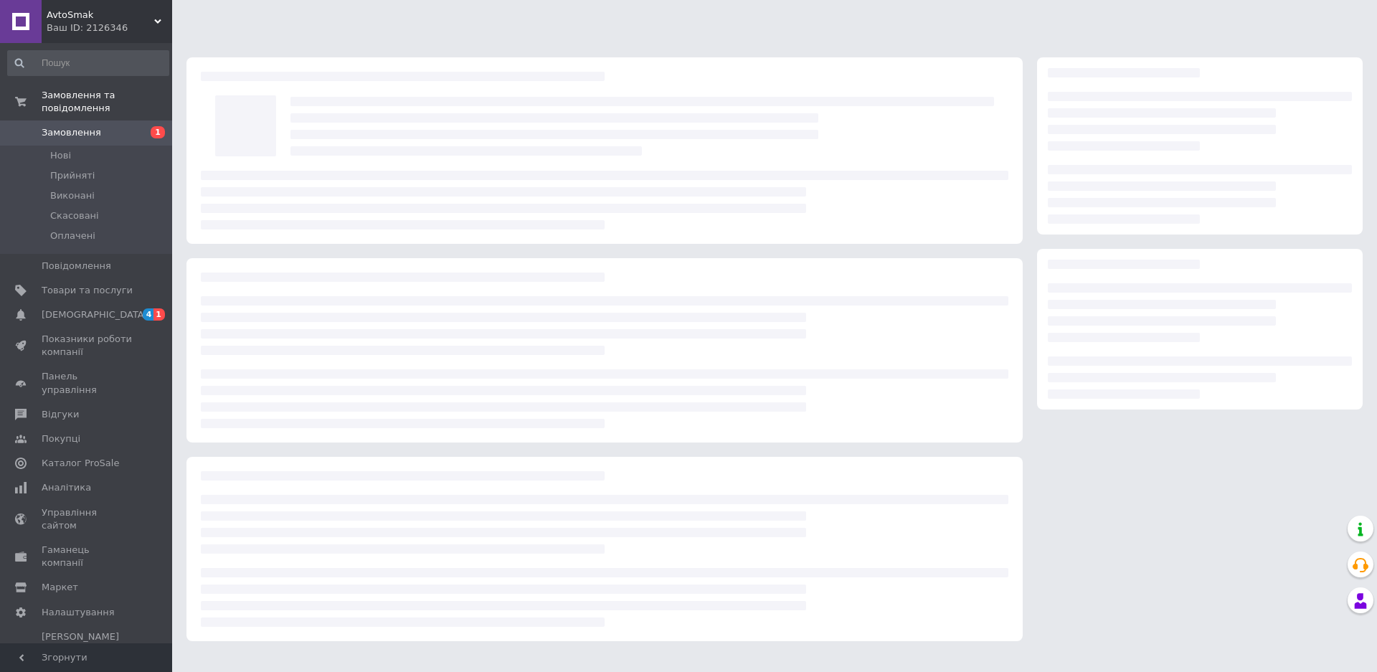  Describe the element at coordinates (75, 216) in the screenshot. I see `span: Скасовані` at that location.